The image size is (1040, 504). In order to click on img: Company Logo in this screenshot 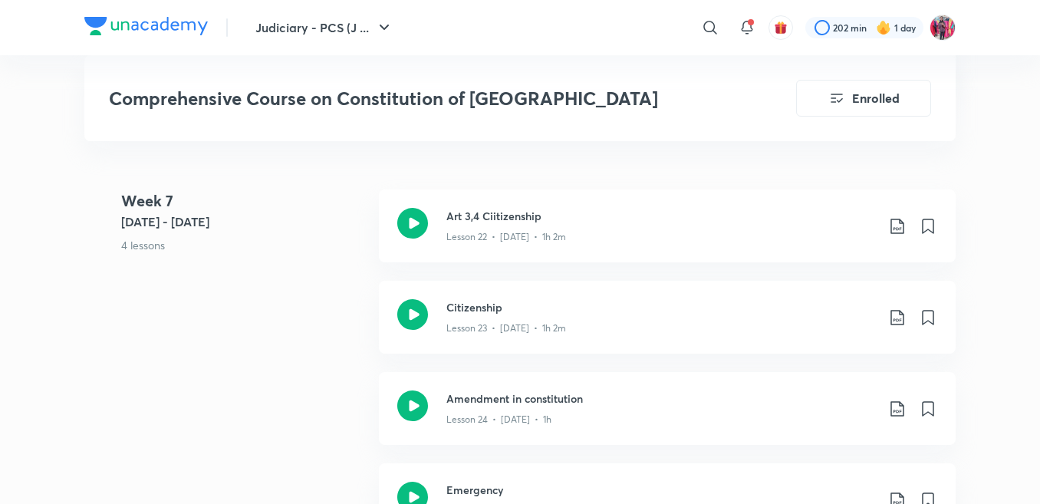, I will do `click(146, 26)`.